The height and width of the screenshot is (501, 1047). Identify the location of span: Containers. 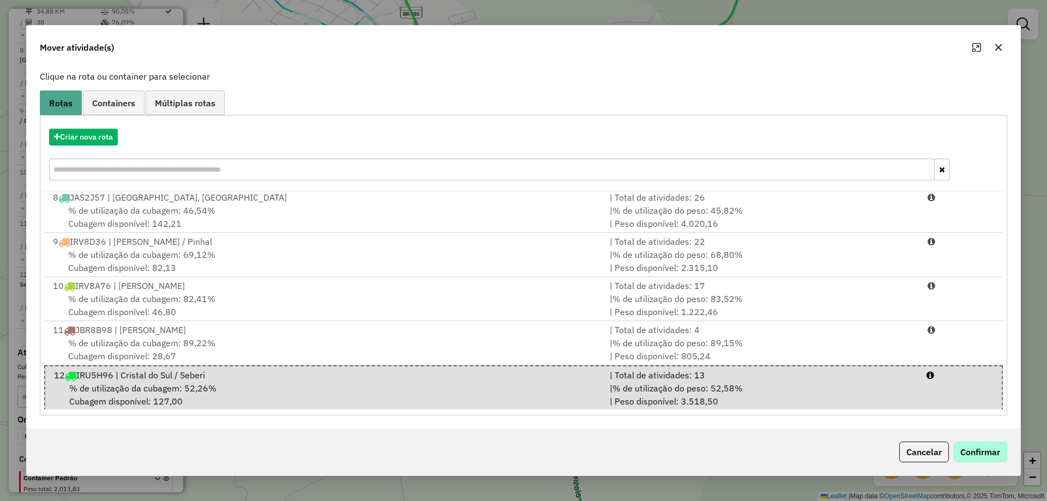
(113, 103).